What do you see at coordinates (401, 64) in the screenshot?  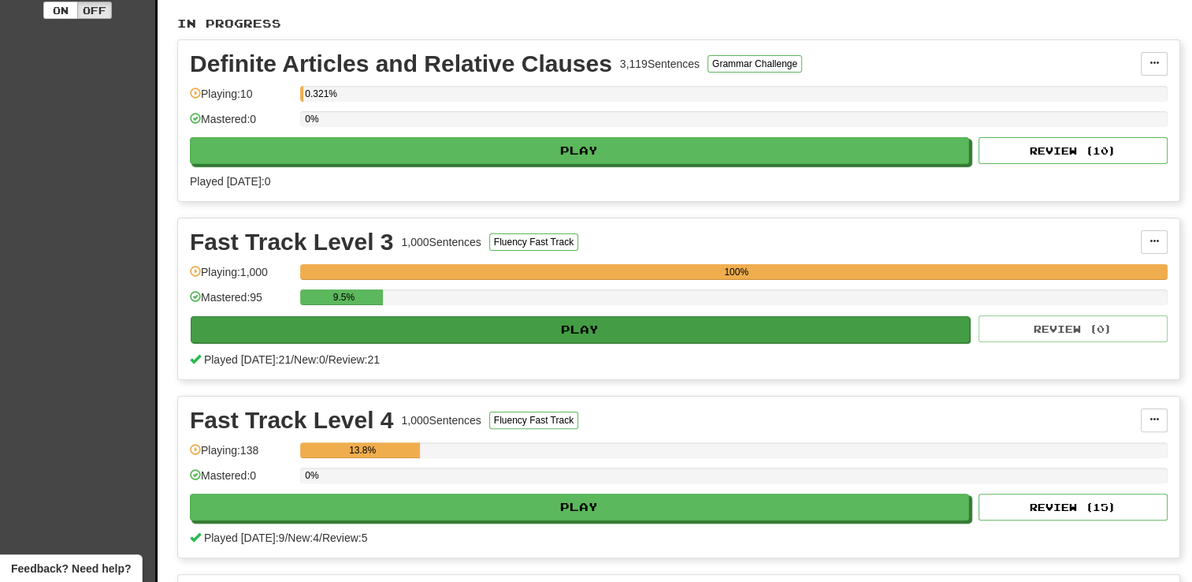 I see `div: Definite Articles and Relative Clauses` at bounding box center [401, 64].